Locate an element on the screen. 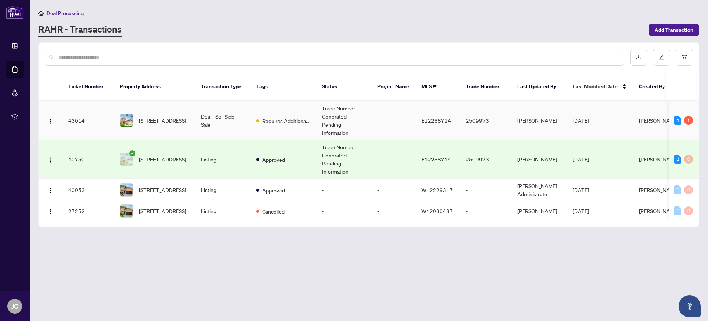  span: Deal Processing is located at coordinates (65, 13).